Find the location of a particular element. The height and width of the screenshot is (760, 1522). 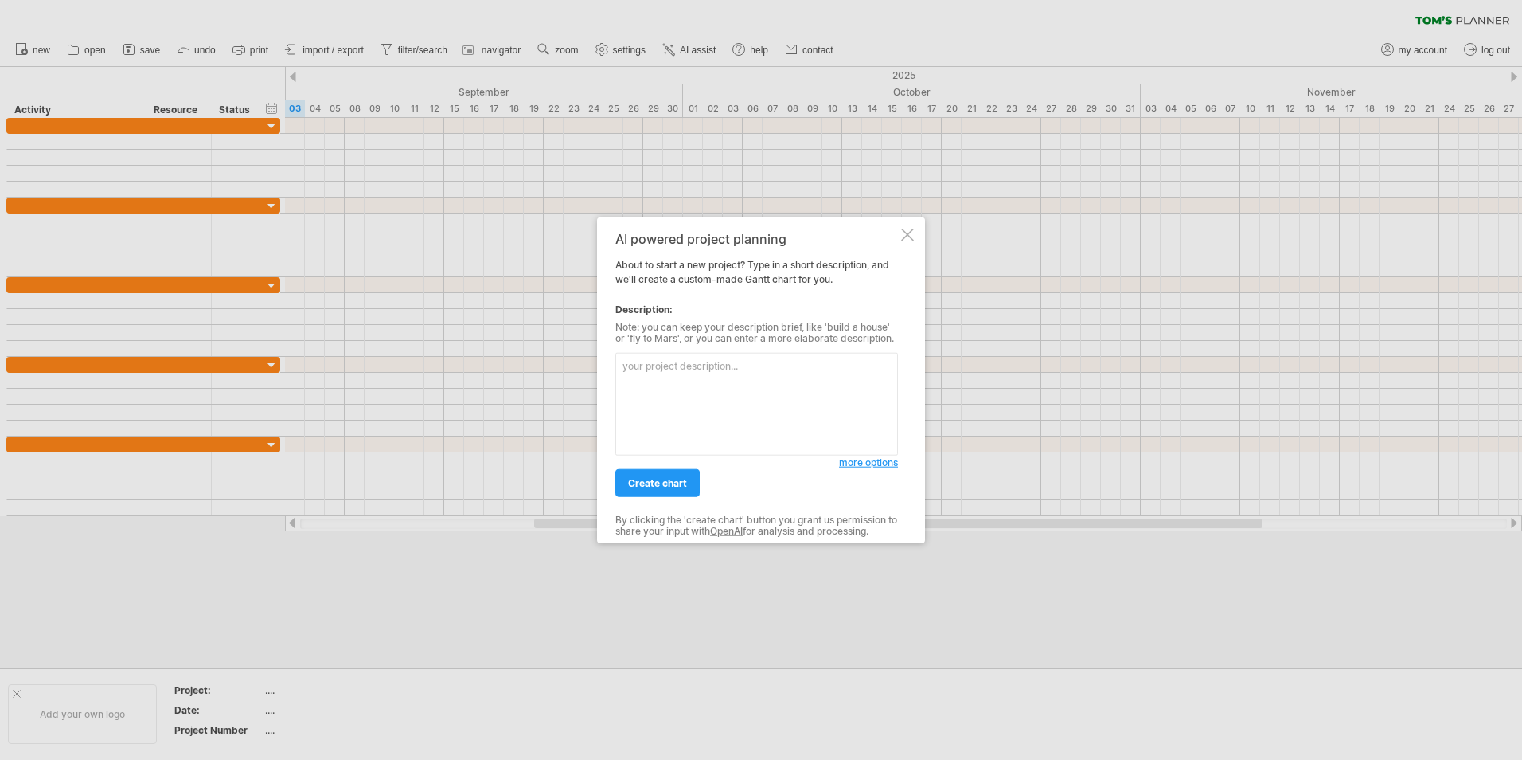

a: create chart is located at coordinates (658, 482).